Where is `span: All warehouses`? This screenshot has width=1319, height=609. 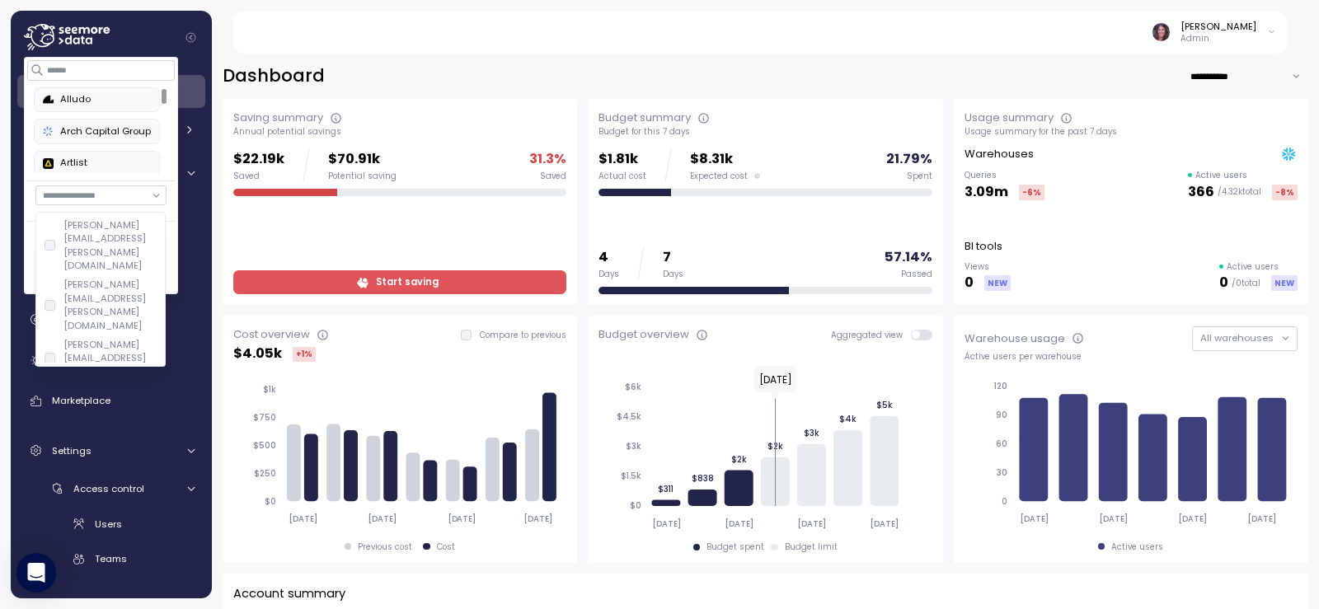 span: All warehouses is located at coordinates (1237, 338).